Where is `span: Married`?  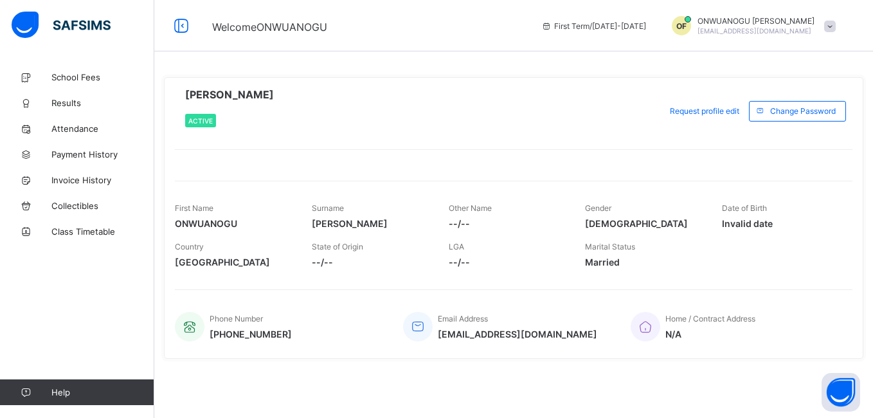 span: Married is located at coordinates (644, 262).